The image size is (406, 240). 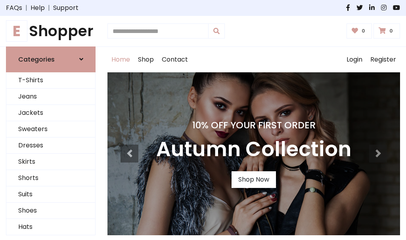 I want to click on h6: Categories, so click(x=36, y=59).